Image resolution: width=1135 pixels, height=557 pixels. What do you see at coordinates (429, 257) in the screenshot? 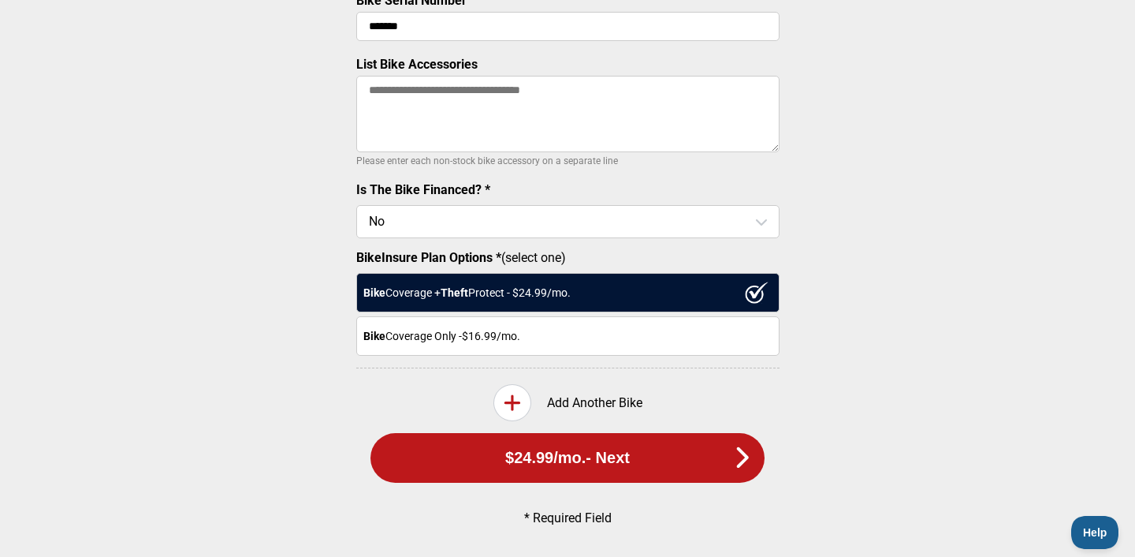
I see `strong: BikeInsure Plan Options *` at bounding box center [429, 257].